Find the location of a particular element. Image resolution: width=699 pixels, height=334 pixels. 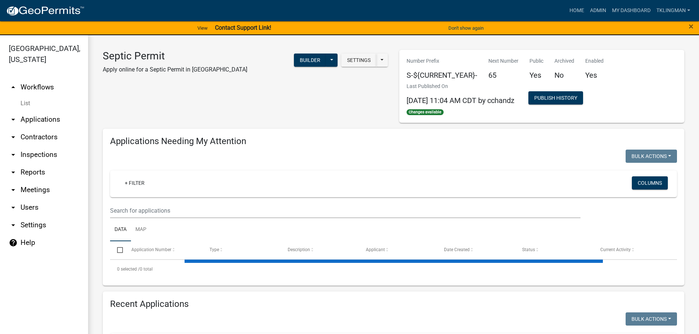

span: Changes available is located at coordinates (426, 112).